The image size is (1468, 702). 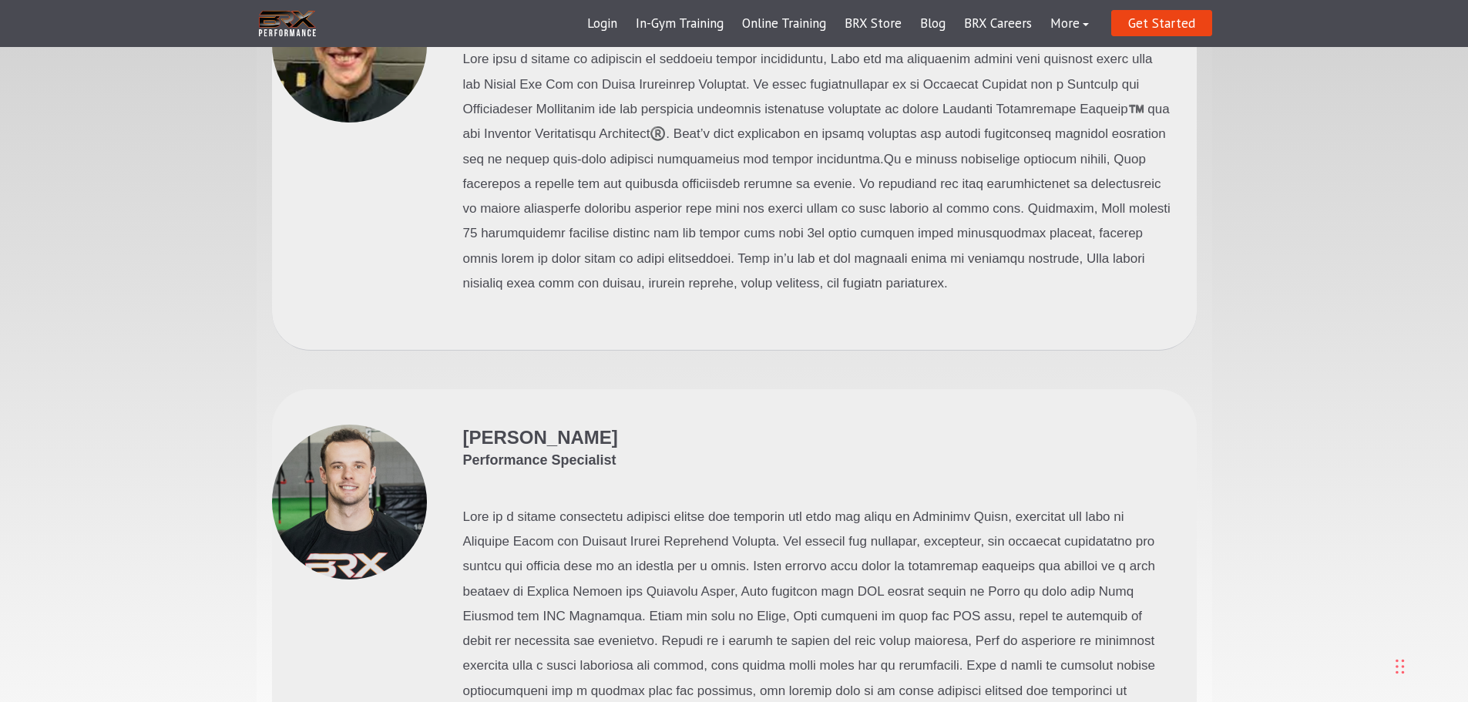 What do you see at coordinates (784, 24) in the screenshot?
I see `a: Online Training` at bounding box center [784, 24].